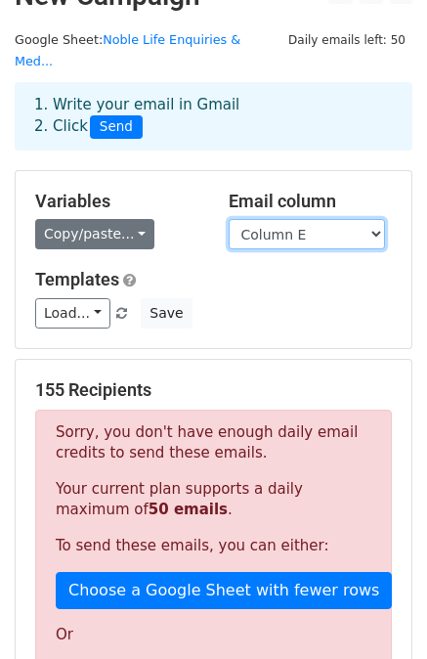 This screenshot has width=427, height=659. What do you see at coordinates (188, 509) in the screenshot?
I see `strong: 50 emails` at bounding box center [188, 509].